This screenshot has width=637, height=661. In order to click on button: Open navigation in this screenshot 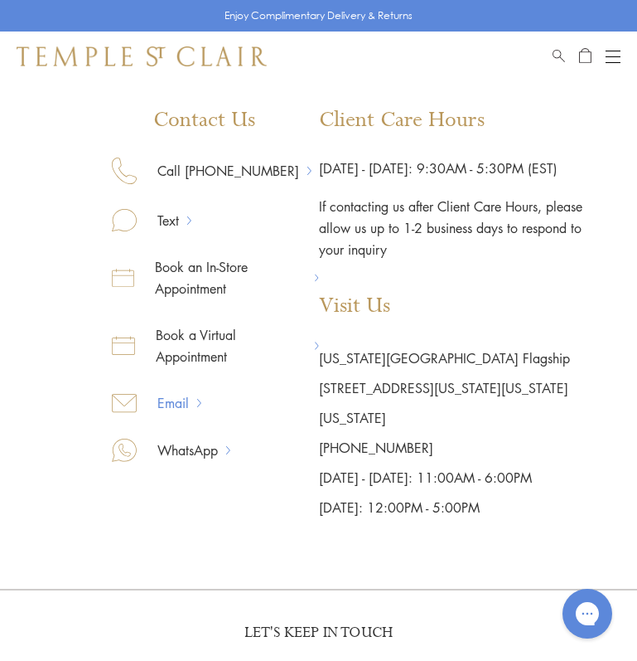, I will do `click(613, 56)`.